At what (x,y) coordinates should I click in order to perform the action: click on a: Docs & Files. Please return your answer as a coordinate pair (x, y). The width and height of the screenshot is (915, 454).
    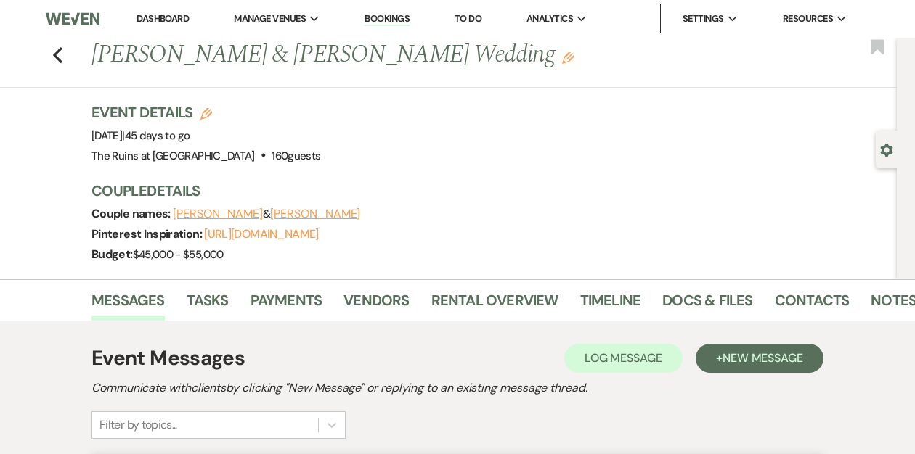
    Looking at the image, I should click on (707, 305).